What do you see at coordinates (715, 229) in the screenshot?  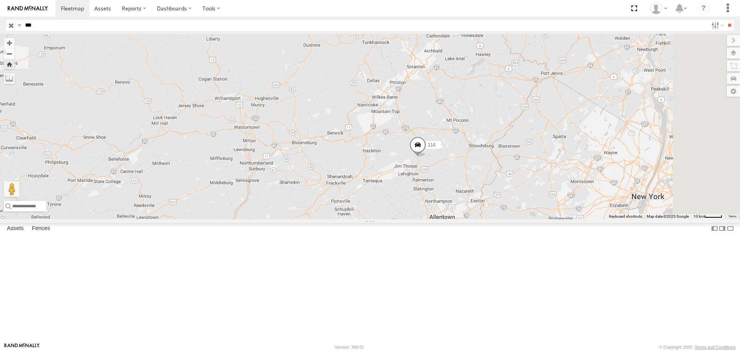 I see `label: Dock Summary Table to the Left` at bounding box center [715, 229].